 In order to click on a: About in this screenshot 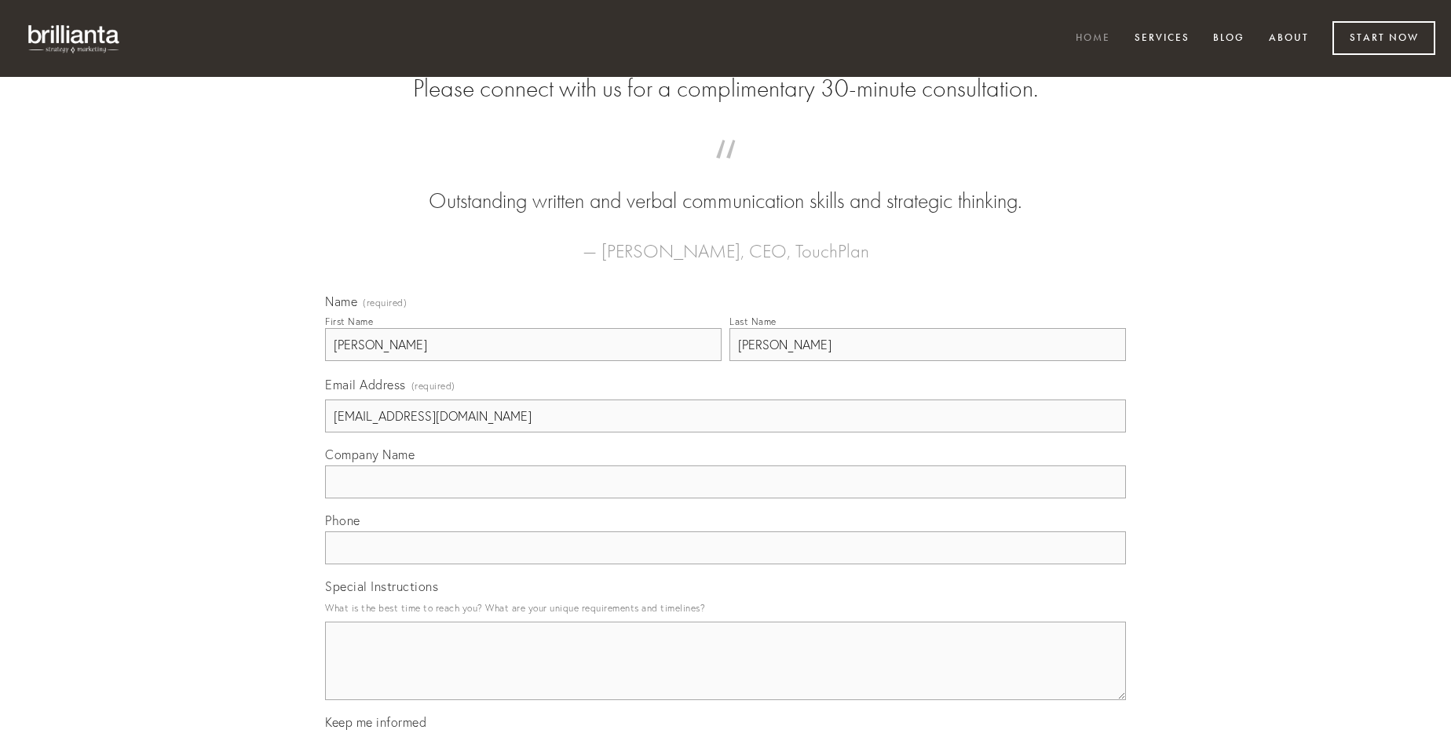, I will do `click(1289, 38)`.